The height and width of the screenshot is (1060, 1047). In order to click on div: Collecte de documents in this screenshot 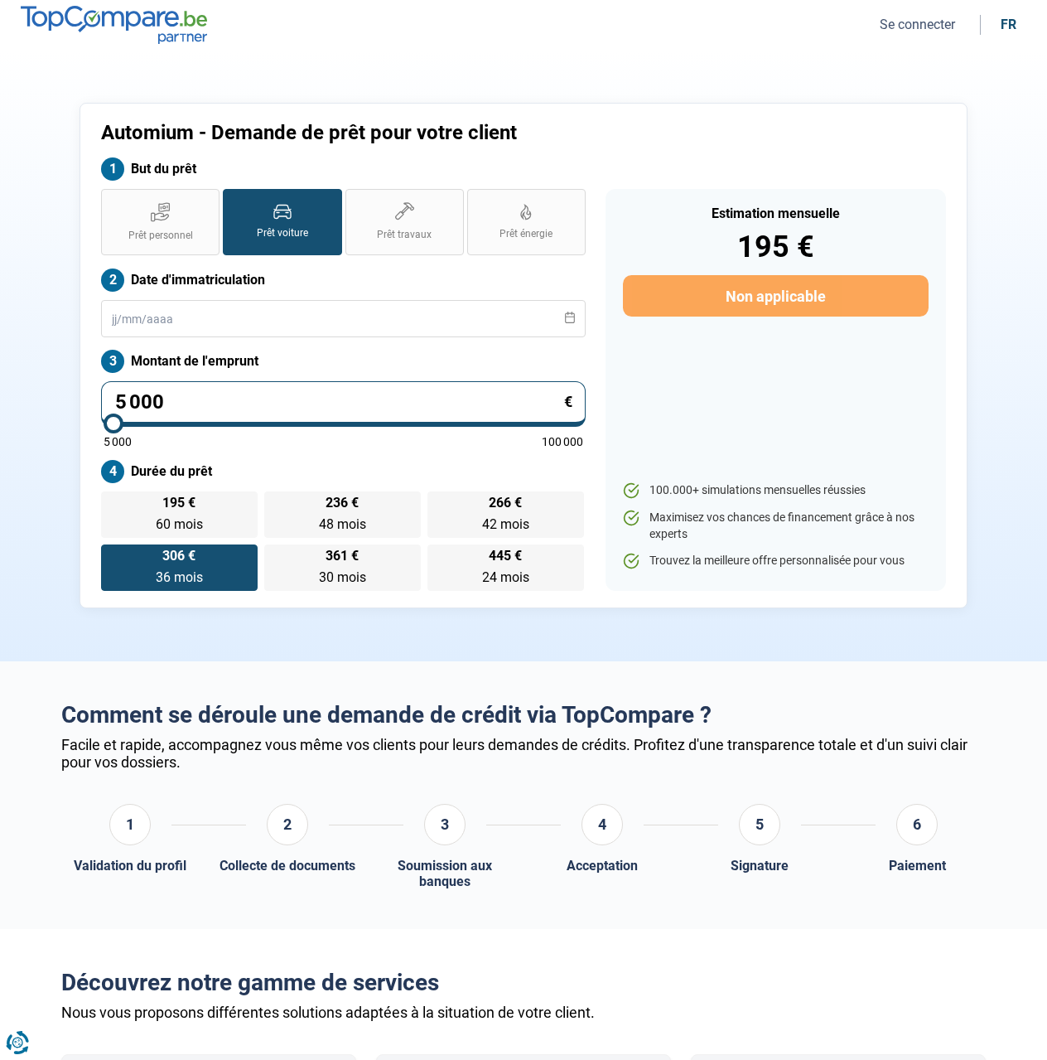, I will do `click(288, 865)`.